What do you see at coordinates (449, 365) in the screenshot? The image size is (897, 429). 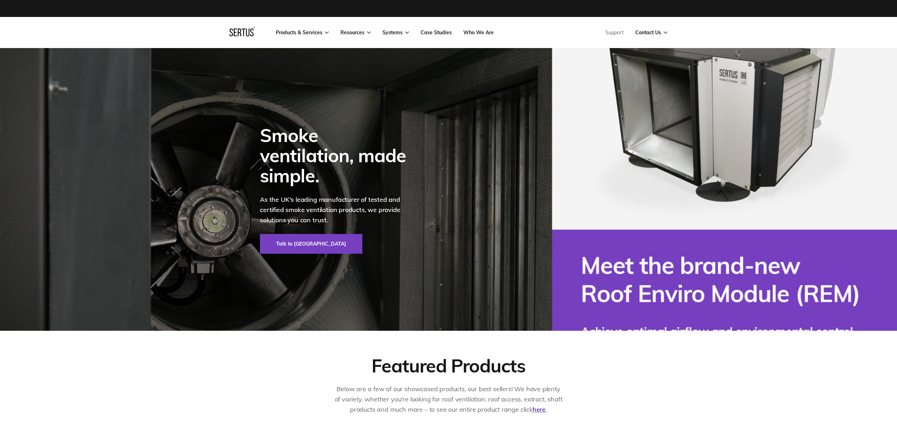 I see `div: Featured Products` at bounding box center [449, 365].